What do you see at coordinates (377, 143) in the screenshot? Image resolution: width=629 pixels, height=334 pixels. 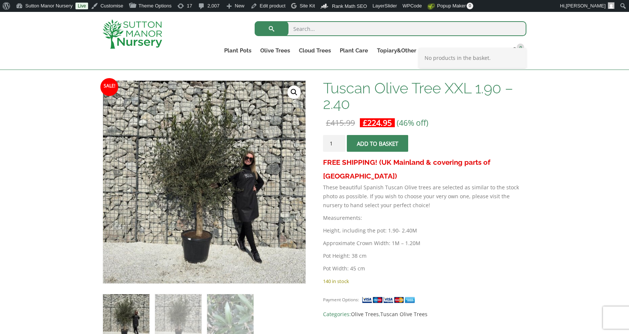 I see `button: Add to basket` at bounding box center [377, 143].